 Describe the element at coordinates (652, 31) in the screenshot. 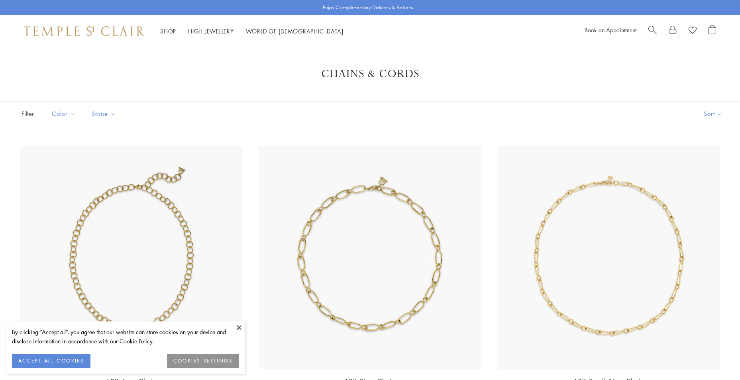

I see `a: Search` at that location.